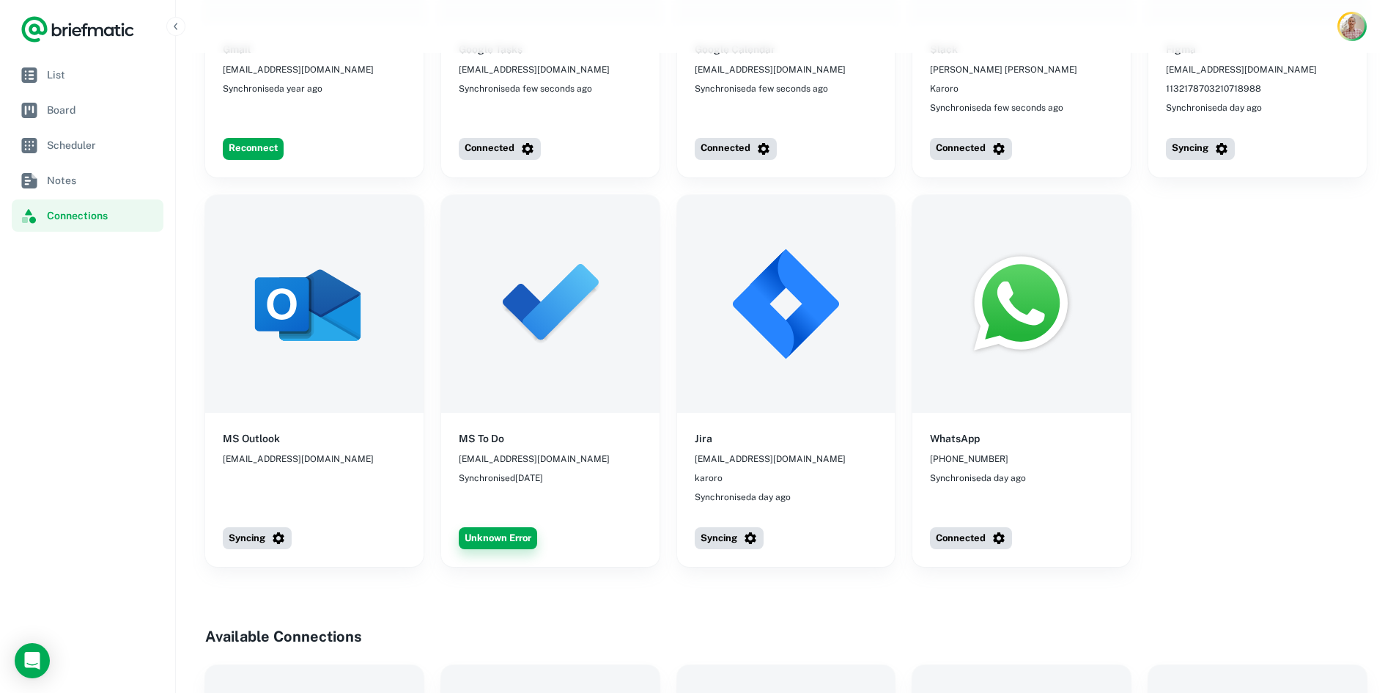  What do you see at coordinates (550, 304) in the screenshot?
I see `img: MS To Do` at bounding box center [550, 304].